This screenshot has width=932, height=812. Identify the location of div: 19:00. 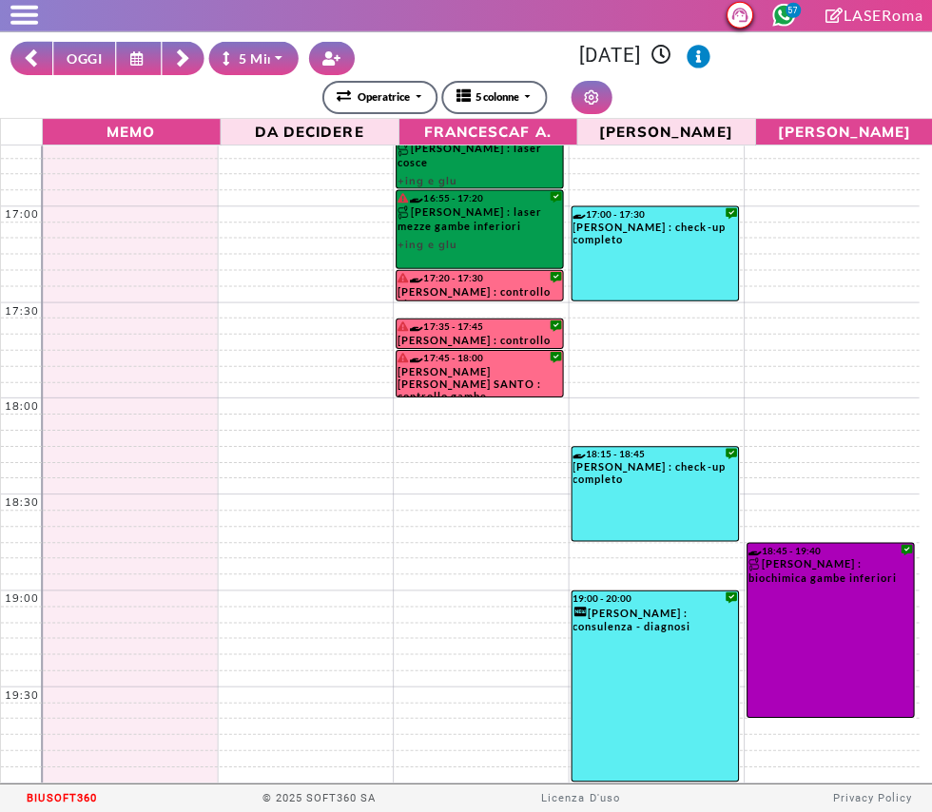
(22, 599).